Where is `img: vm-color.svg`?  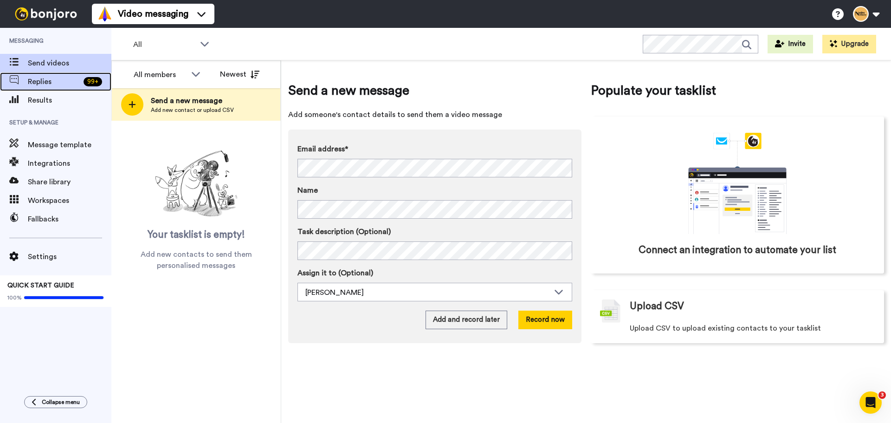 img: vm-color.svg is located at coordinates (105, 14).